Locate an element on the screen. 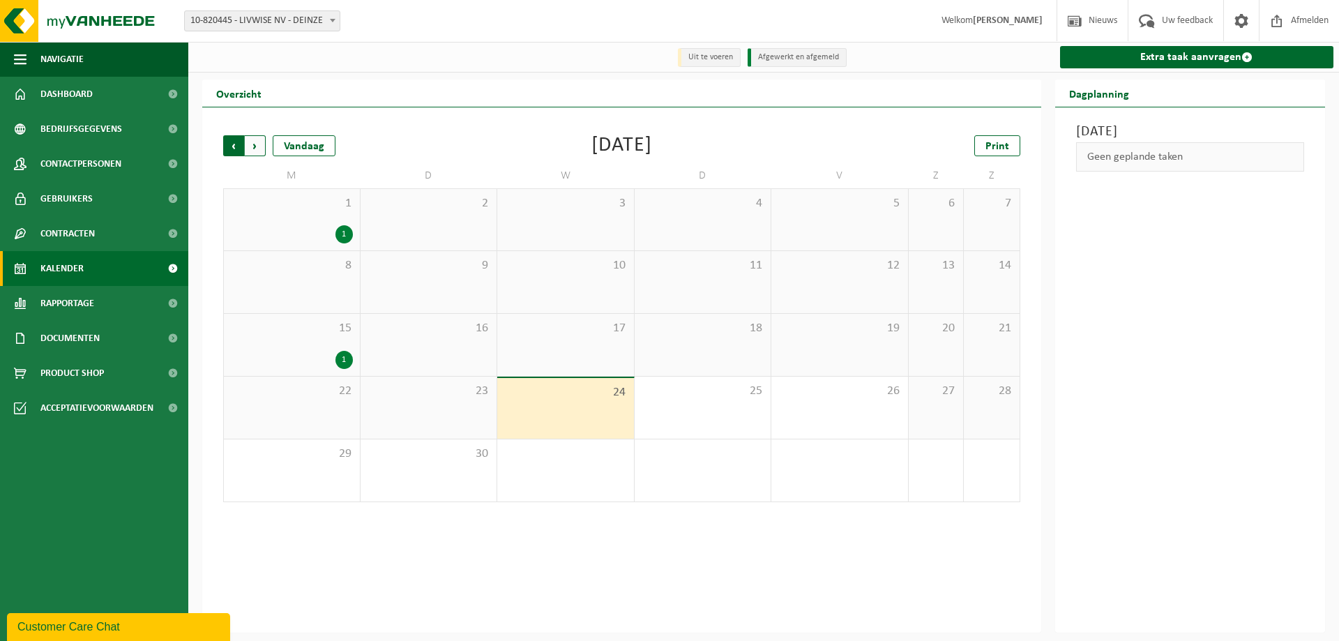 The width and height of the screenshot is (1339, 641). span: 21 is located at coordinates (991, 328).